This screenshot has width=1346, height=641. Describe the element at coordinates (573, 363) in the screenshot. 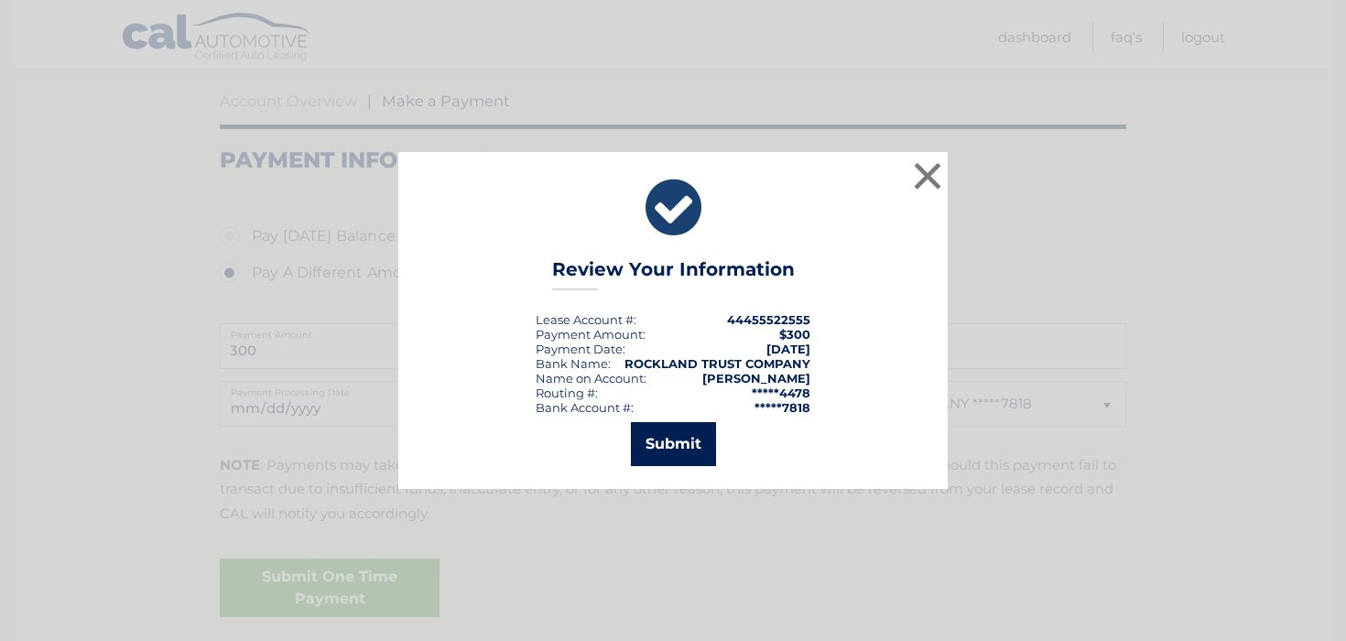

I see `div: Bank Name:` at that location.